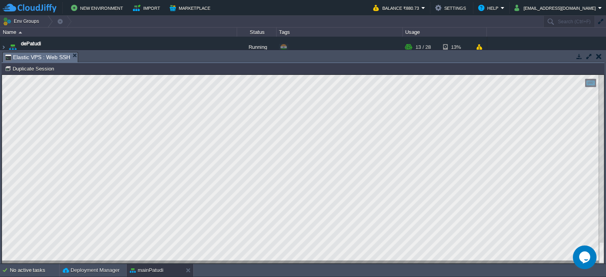  I want to click on span: dePatudi, so click(31, 44).